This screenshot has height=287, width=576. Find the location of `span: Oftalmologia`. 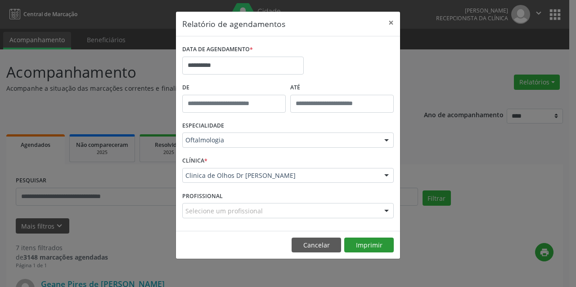

span: Oftalmologia is located at coordinates (280, 140).